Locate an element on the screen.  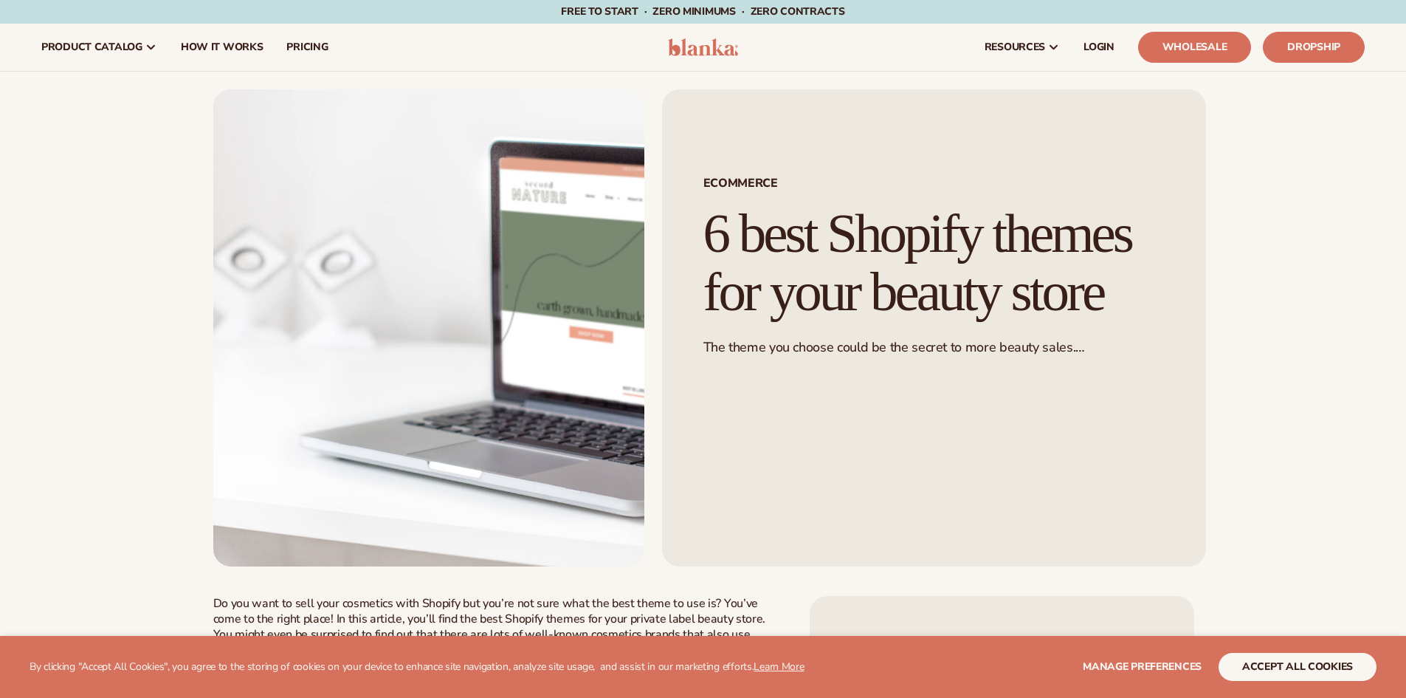
span: product catalog is located at coordinates (92, 47).